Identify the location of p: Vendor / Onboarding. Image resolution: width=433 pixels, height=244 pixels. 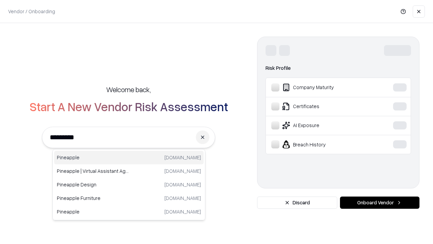
(31, 11).